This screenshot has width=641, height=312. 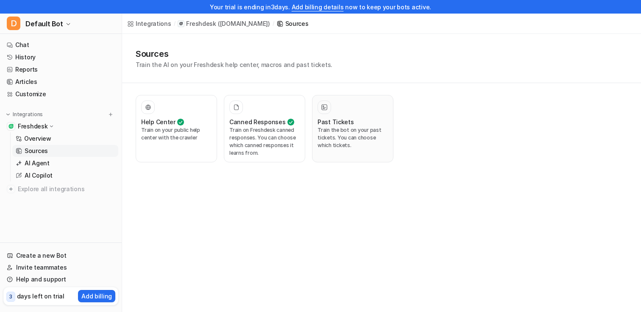 What do you see at coordinates (176, 134) in the screenshot?
I see `p: Train on your public help center with the crawler` at bounding box center [176, 134].